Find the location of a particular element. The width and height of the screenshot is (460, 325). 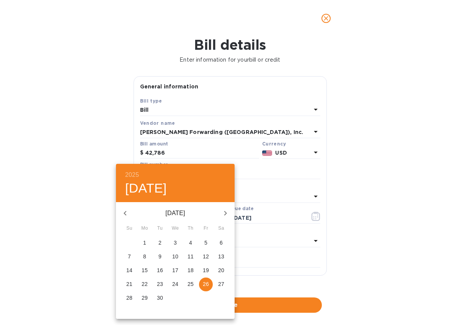

p: 29 is located at coordinates (145, 298).